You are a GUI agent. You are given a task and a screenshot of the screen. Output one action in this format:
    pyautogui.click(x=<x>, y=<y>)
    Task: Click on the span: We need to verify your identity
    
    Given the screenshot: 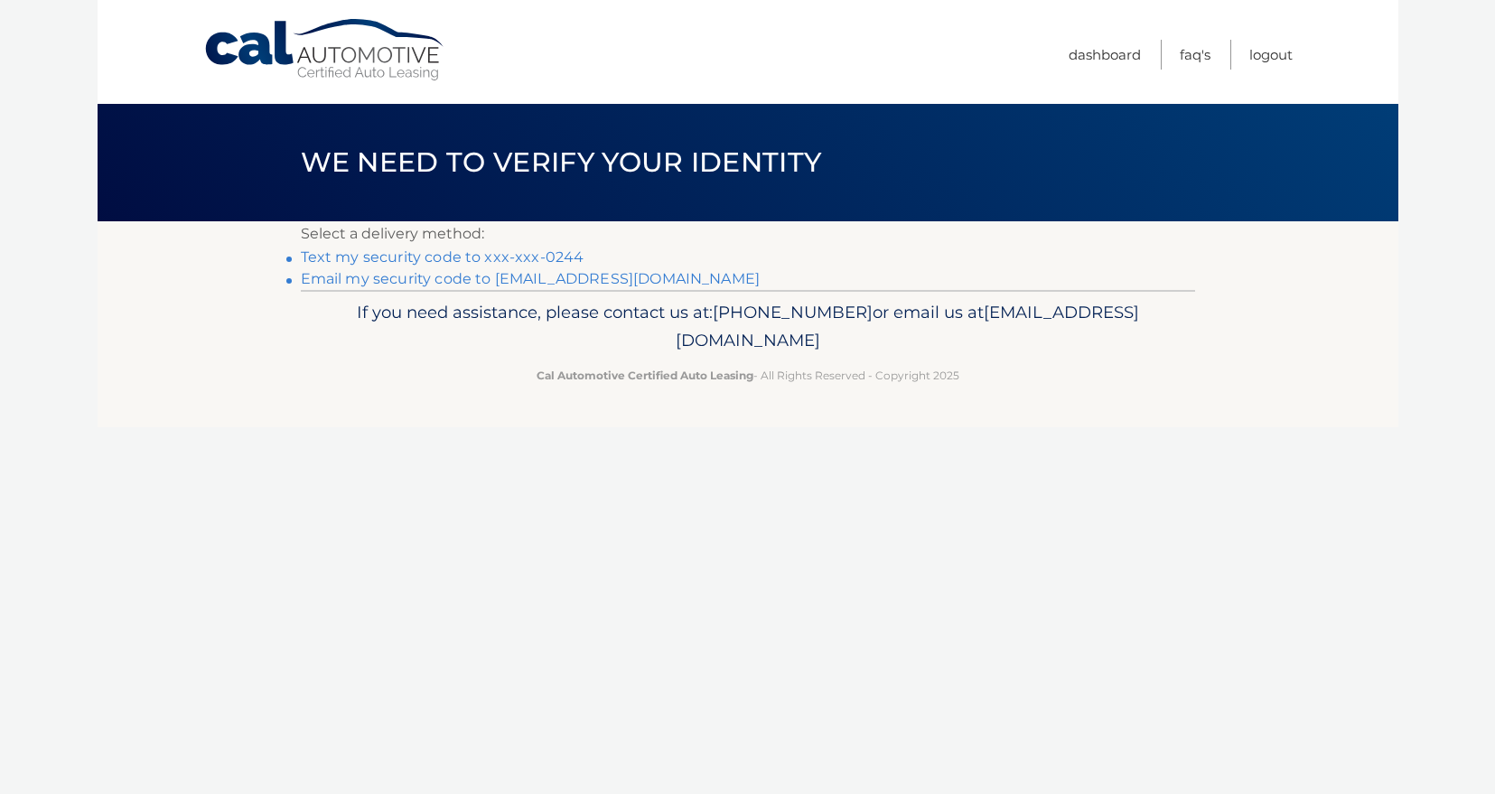 What is the action you would take?
    pyautogui.click(x=561, y=162)
    